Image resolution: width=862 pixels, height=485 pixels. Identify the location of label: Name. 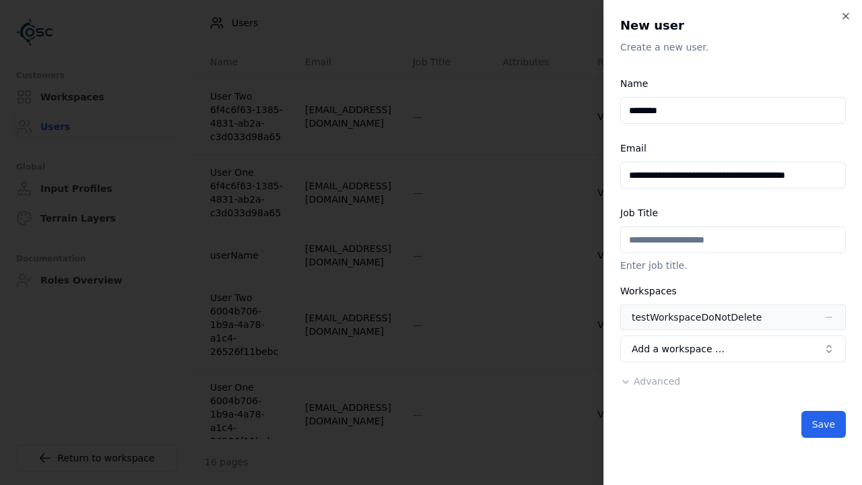
(633, 83).